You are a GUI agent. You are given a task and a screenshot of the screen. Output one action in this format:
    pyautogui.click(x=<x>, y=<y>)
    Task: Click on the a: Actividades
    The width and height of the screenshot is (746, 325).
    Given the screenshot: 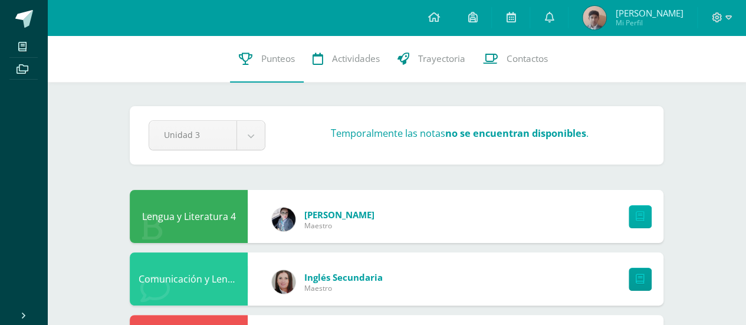 What is the action you would take?
    pyautogui.click(x=346, y=59)
    